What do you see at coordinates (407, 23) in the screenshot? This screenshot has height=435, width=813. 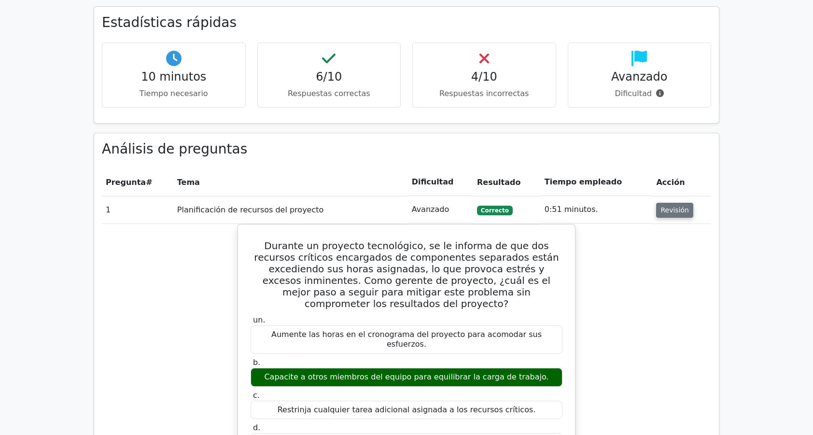 I see `h3: Estadísticas rápidas` at bounding box center [407, 23].